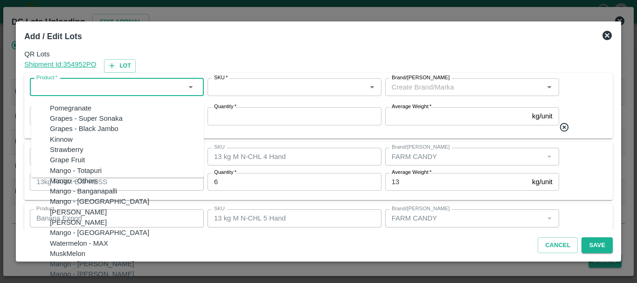 Image resolution: width=637 pixels, height=283 pixels. Describe the element at coordinates (319, 54) in the screenshot. I see `span: QR Lots` at that location.